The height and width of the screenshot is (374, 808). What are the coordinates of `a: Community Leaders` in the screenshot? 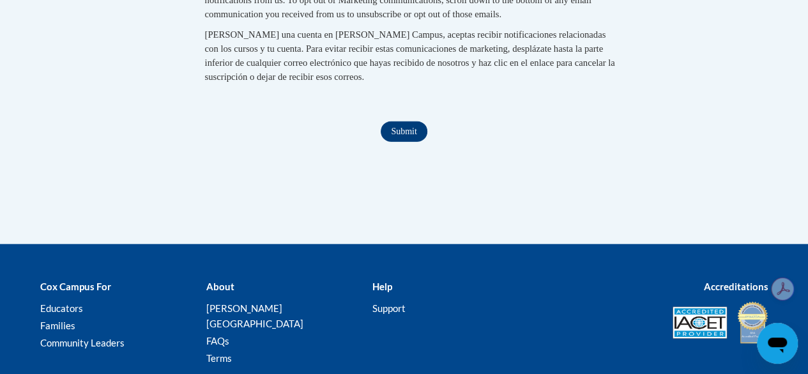 It's located at (82, 343).